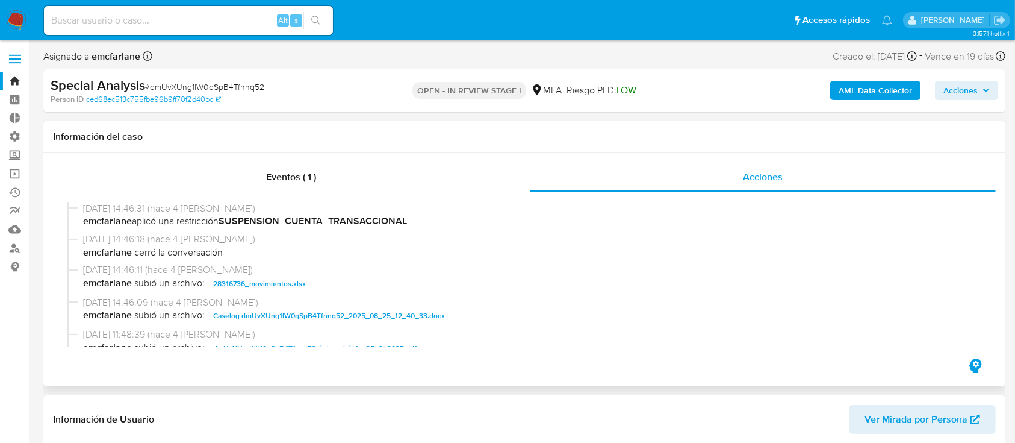  What do you see at coordinates (260, 284) in the screenshot?
I see `span: 28316736_movimientos.xlsx` at bounding box center [260, 284].